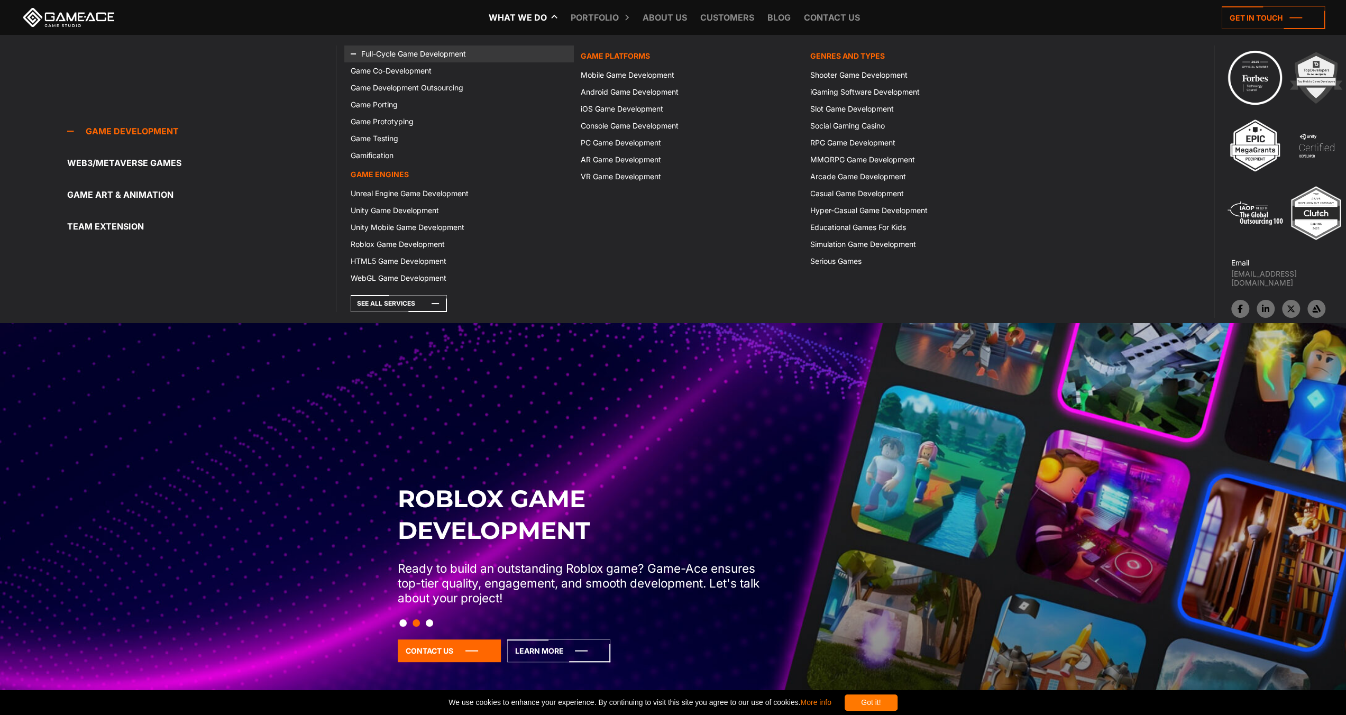 This screenshot has height=715, width=1346. I want to click on a: Android Game Development, so click(689, 92).